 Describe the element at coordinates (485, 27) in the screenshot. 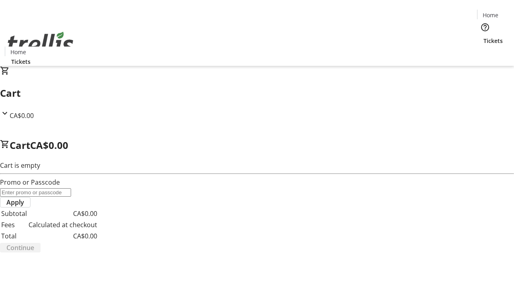

I see `button: Help` at that location.